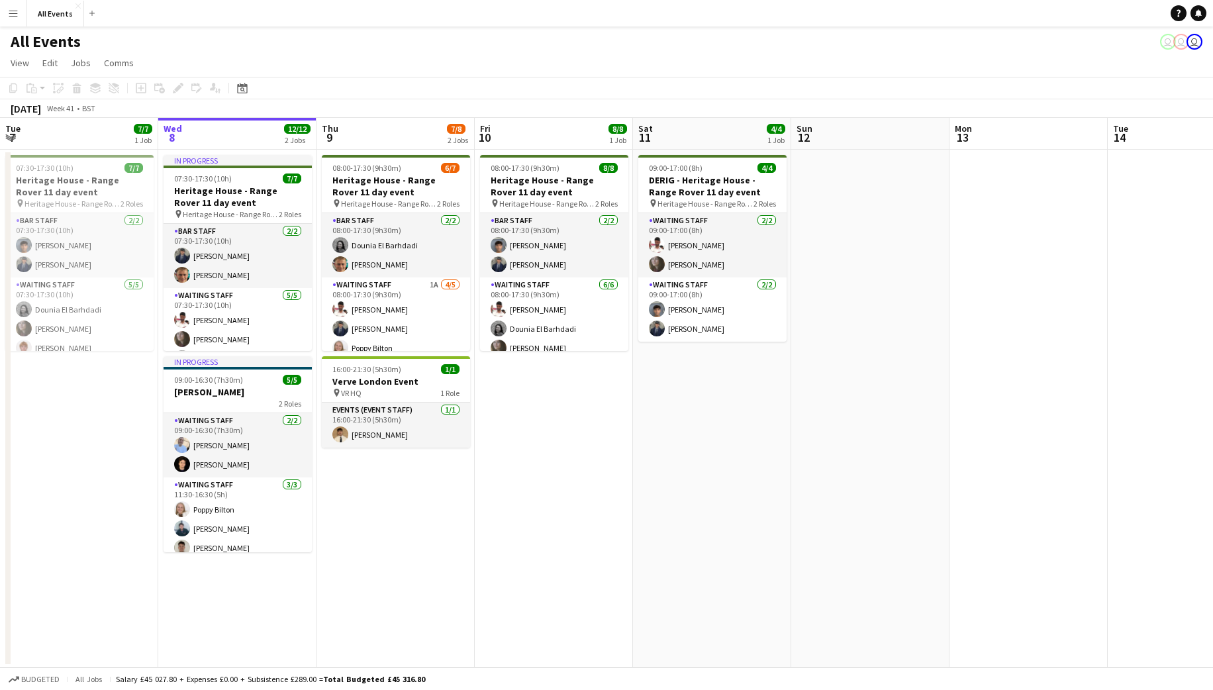 This screenshot has height=690, width=1213. What do you see at coordinates (367, 369) in the screenshot?
I see `span: 16:00-21:30 (5h30m)` at bounding box center [367, 369].